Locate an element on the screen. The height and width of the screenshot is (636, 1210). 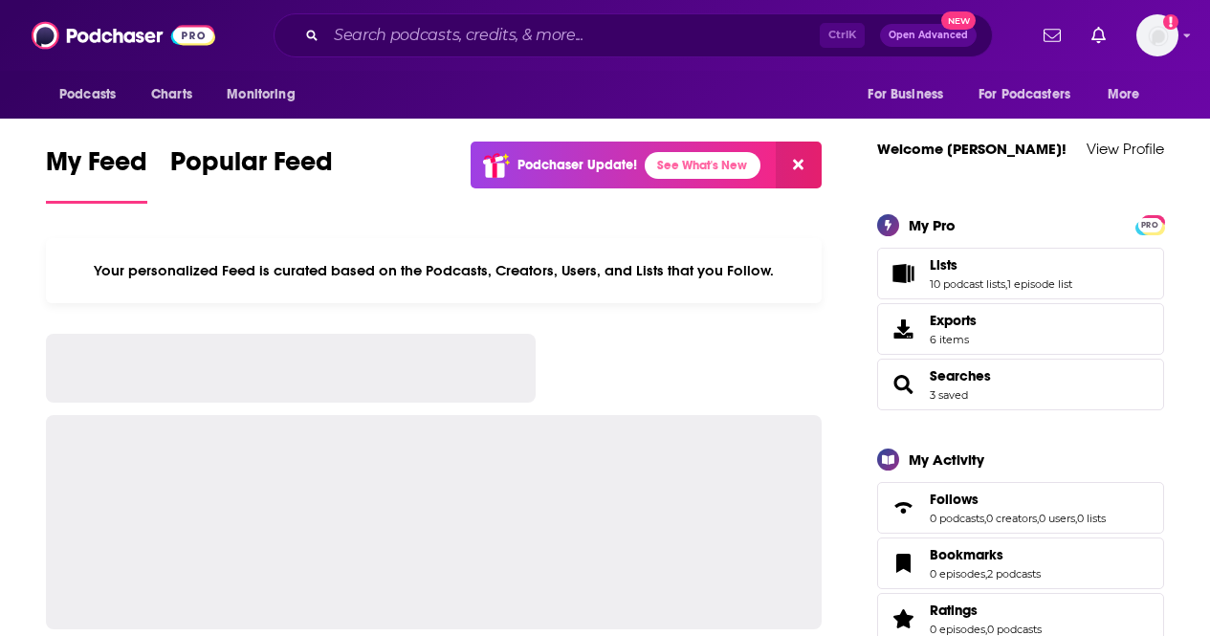
div: My Pro is located at coordinates (931, 225).